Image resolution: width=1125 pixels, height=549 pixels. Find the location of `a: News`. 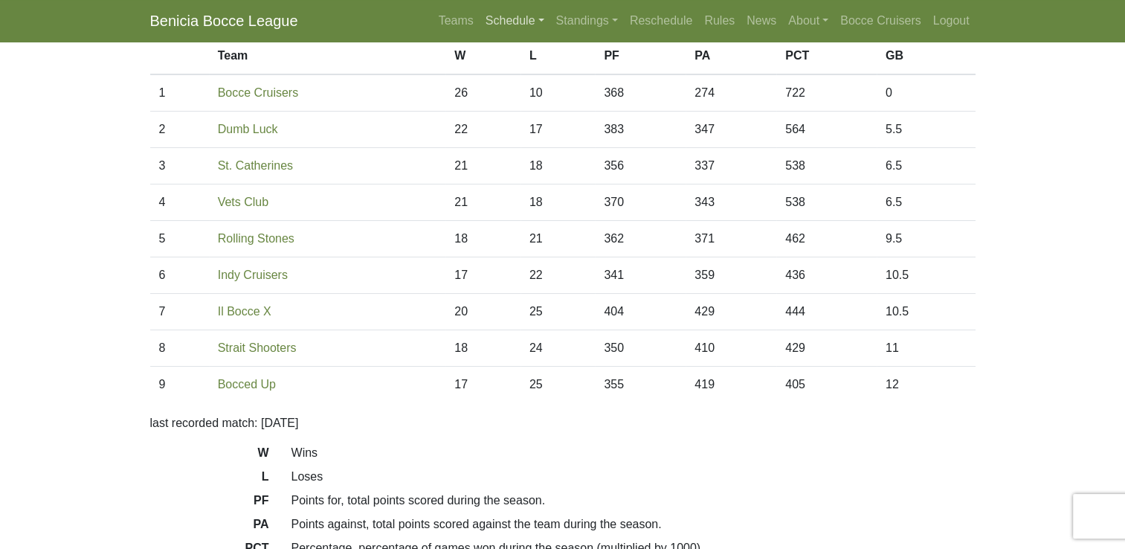

a: News is located at coordinates (762, 21).